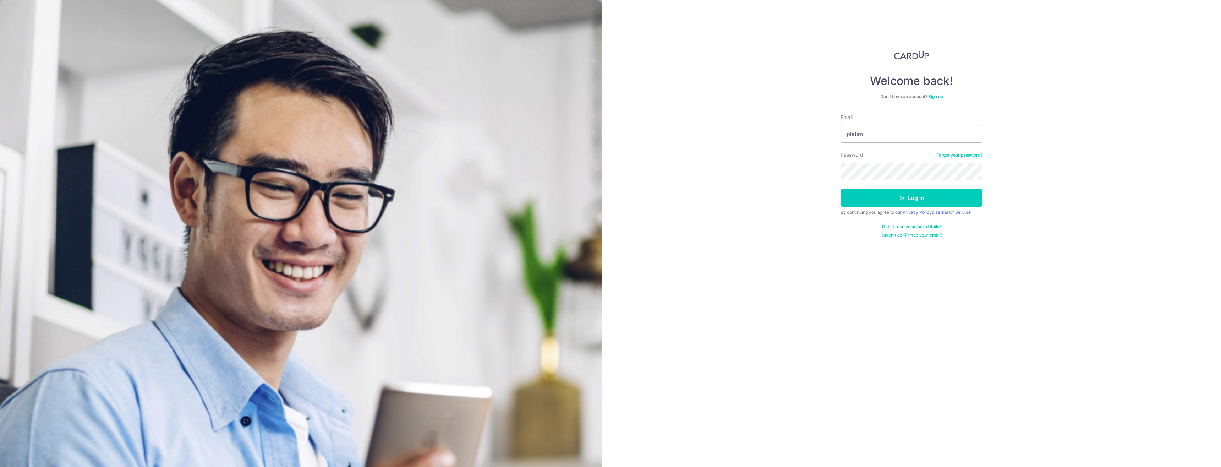 This screenshot has width=1221, height=467. I want to click on a: Didn't receive unlock details?, so click(912, 227).